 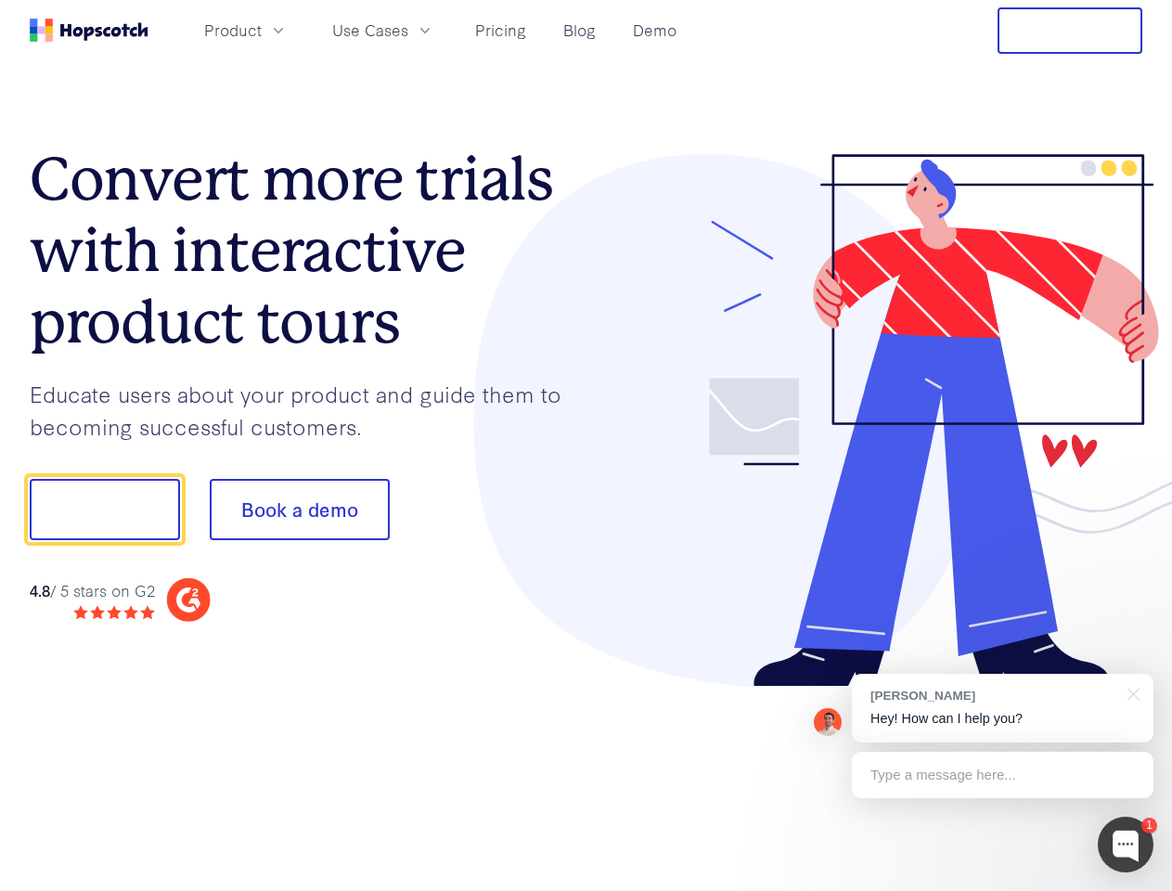 I want to click on p: Hey! How can I help you?, so click(x=1002, y=718).